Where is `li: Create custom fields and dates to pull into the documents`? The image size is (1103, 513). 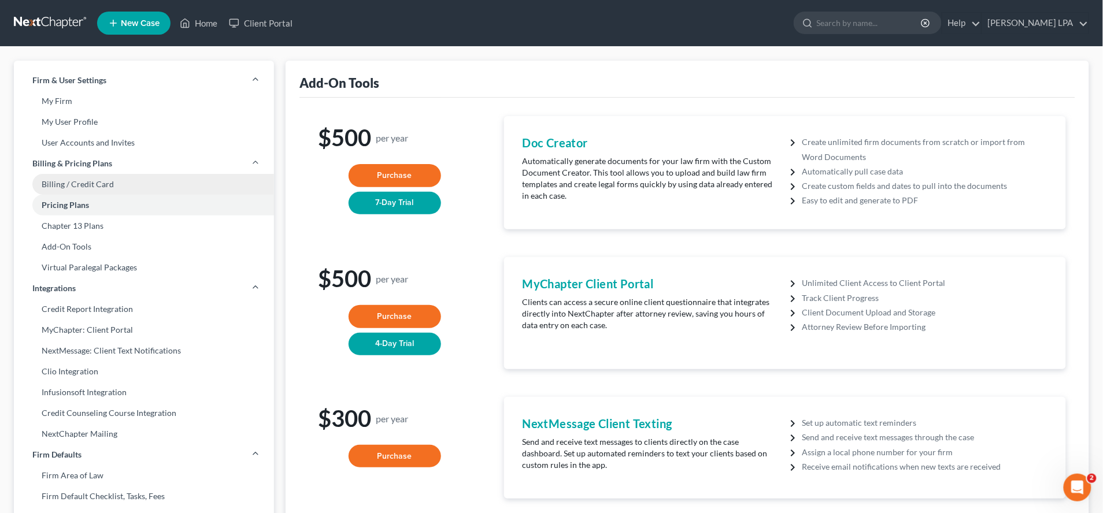
li: Create custom fields and dates to pull into the documents is located at coordinates (925, 186).